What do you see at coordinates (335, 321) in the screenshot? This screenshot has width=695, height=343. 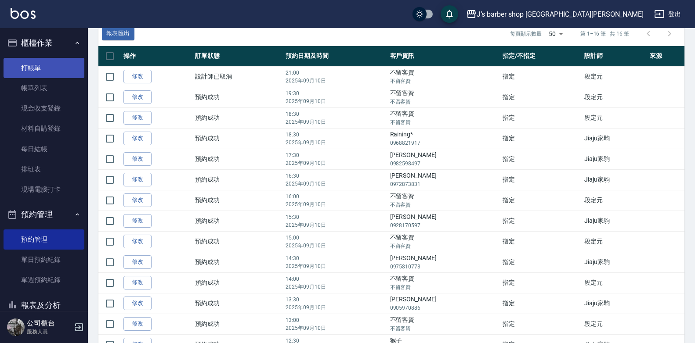 I see `p: 13:00` at bounding box center [335, 321].